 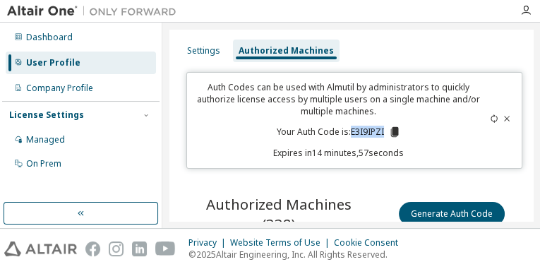 What do you see at coordinates (53, 63) in the screenshot?
I see `div: User Profile` at bounding box center [53, 63].